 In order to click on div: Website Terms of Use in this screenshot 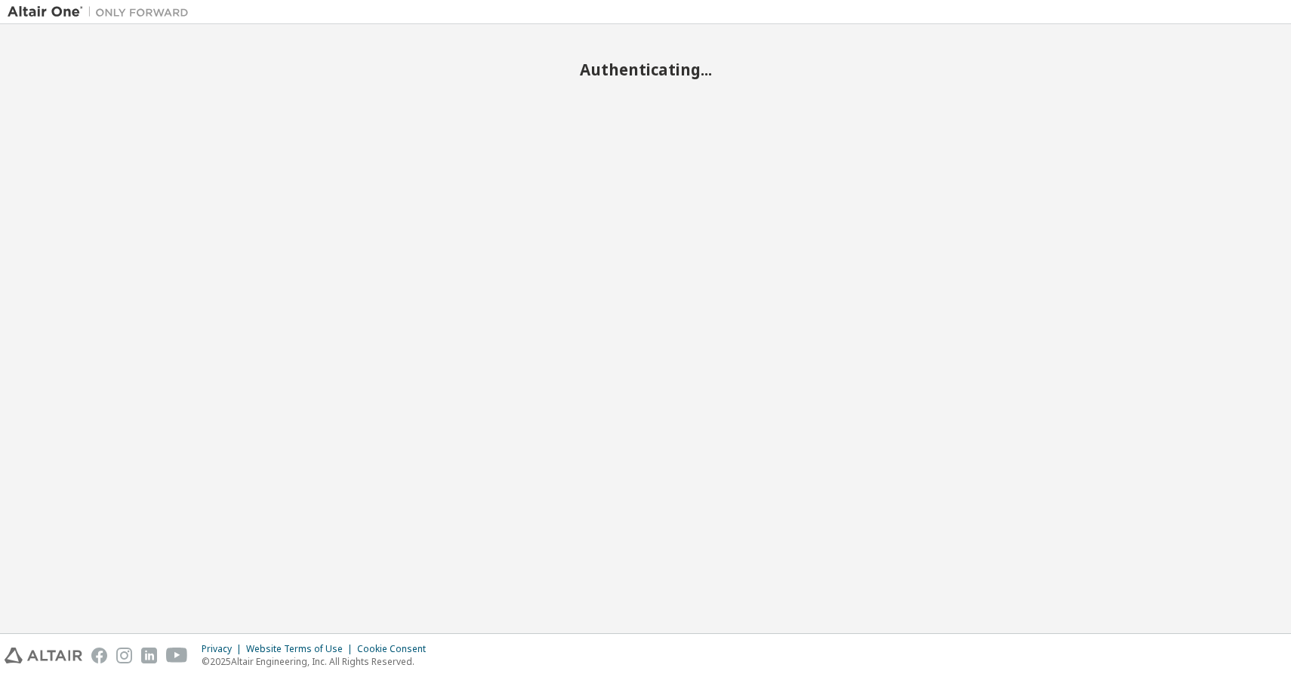, I will do `click(301, 649)`.